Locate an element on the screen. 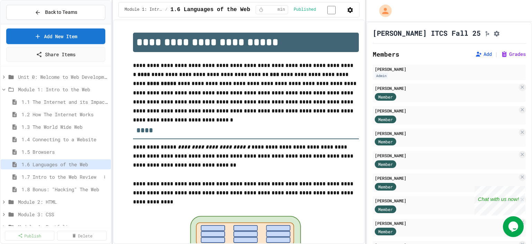 Image resolution: width=532 pixels, height=244 pixels. a: Share Items is located at coordinates (56, 54).